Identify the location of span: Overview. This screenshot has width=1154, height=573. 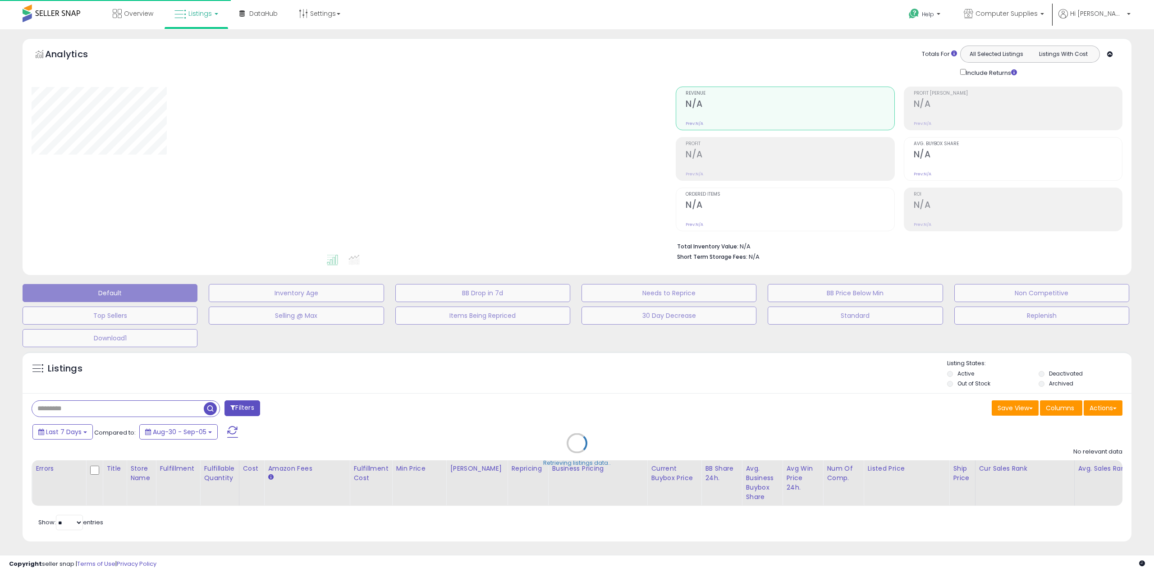
(138, 14).